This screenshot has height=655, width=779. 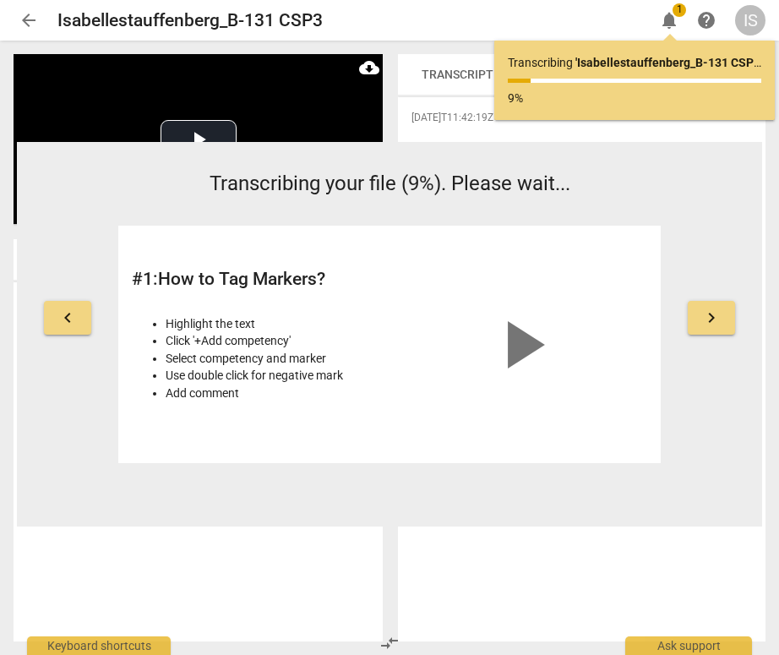 I want to click on span: Transcribing your file (9%). Please wait..., so click(x=390, y=183).